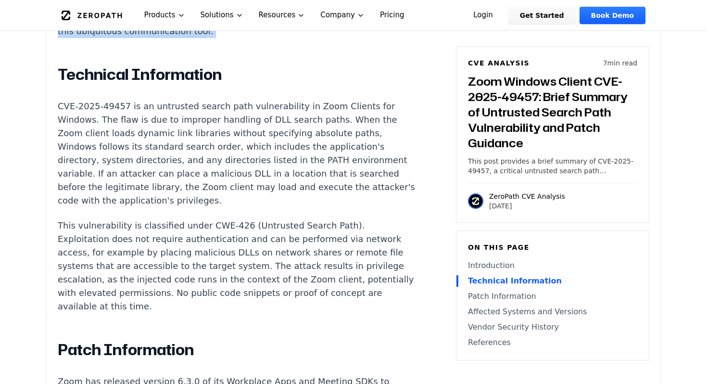 The image size is (707, 384). Describe the element at coordinates (553, 112) in the screenshot. I see `h3: Zoom Windows Client CVE-2025-49457: Brief Summary of Untrusted Search Path Vulnerability and Patc...` at that location.